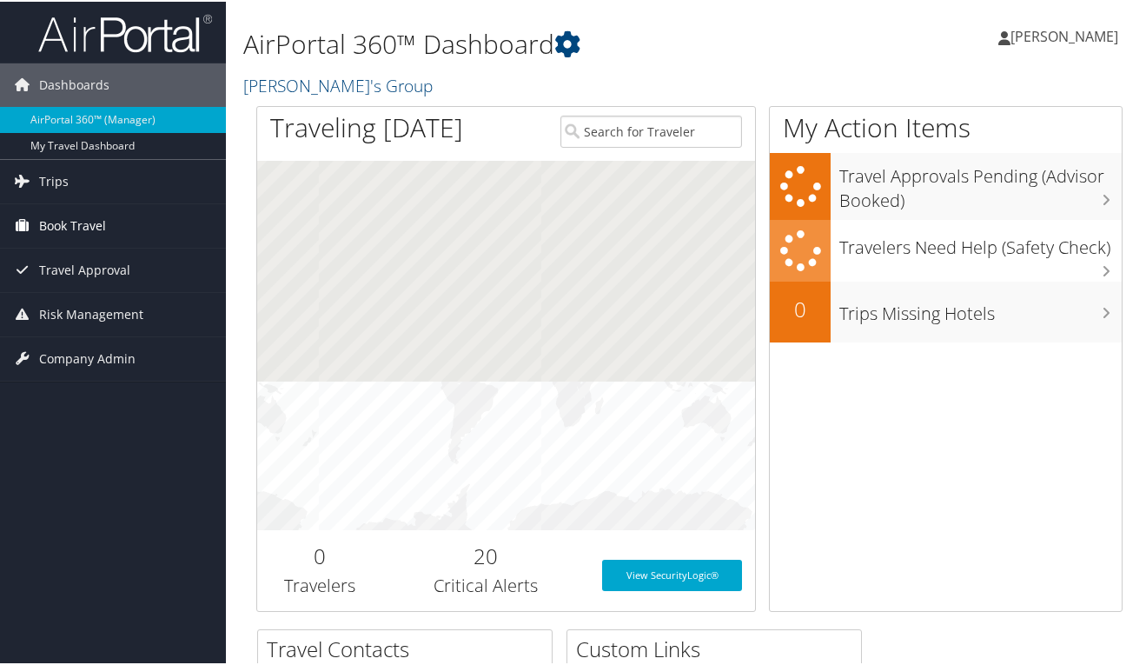 The image size is (1146, 665). Describe the element at coordinates (980, 241) in the screenshot. I see `h3: Travelers Need Help (Safety Check)` at that location.